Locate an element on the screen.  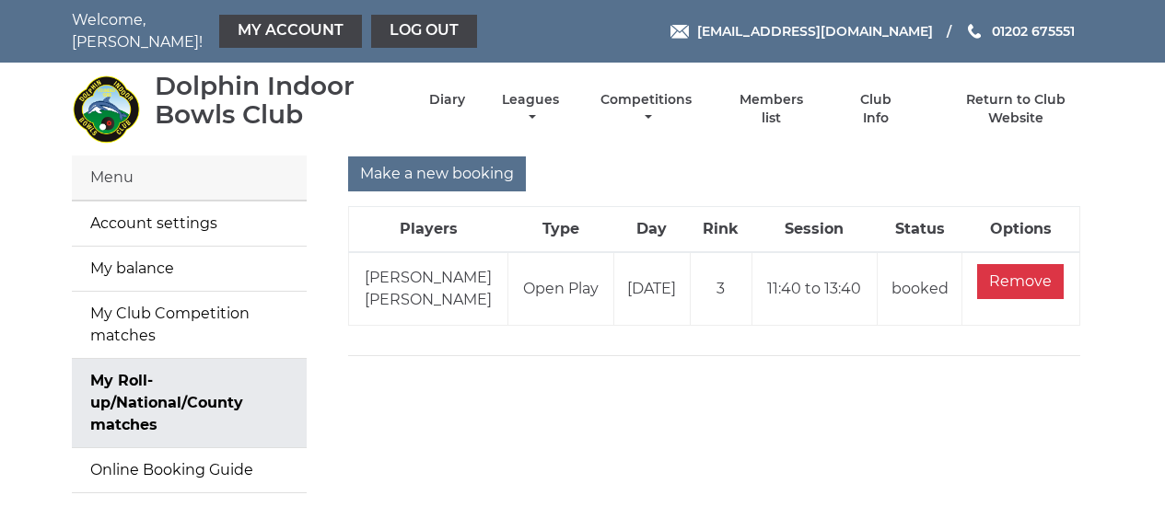
th: Rink is located at coordinates (720, 230).